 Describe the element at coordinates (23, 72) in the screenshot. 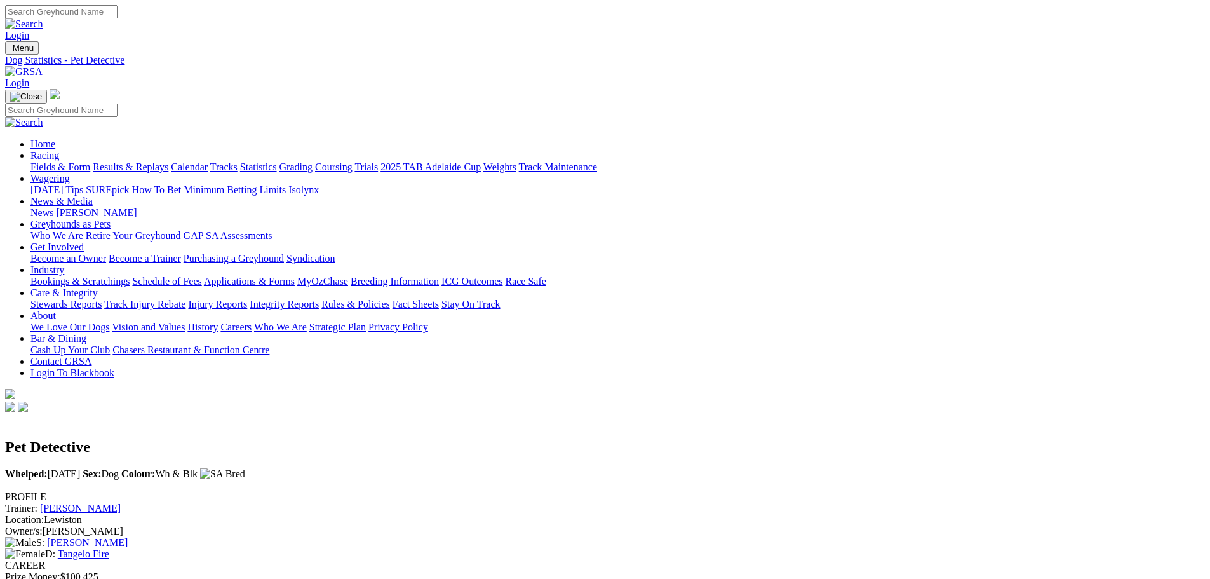

I see `img: GRSA` at that location.